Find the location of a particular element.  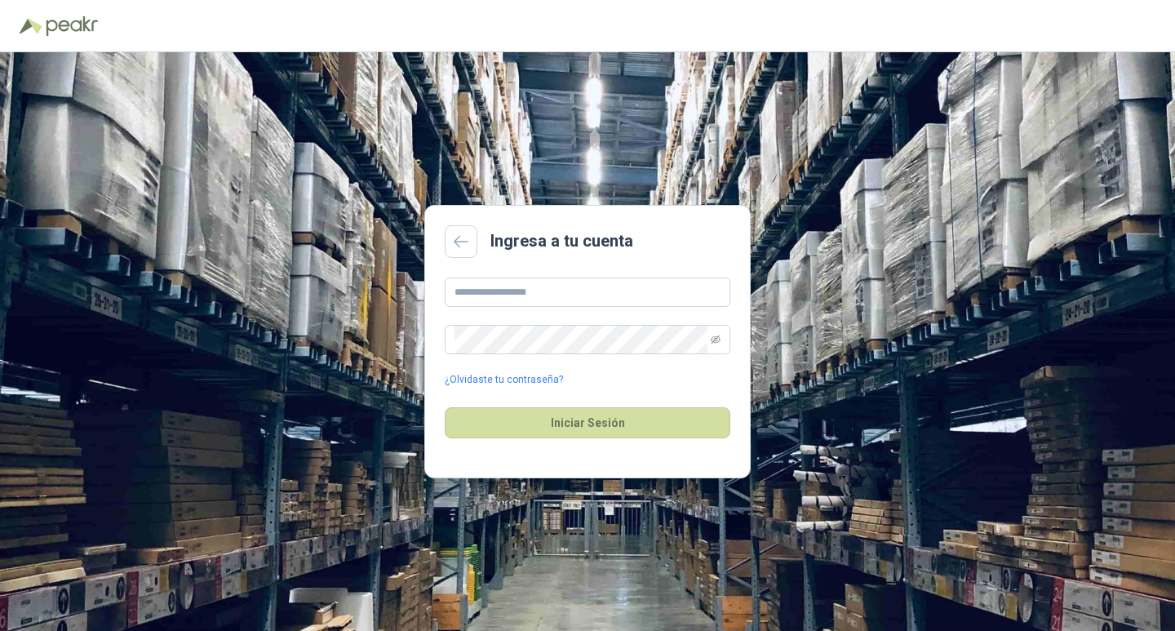

button: Iniciar Sesión is located at coordinates (588, 423).